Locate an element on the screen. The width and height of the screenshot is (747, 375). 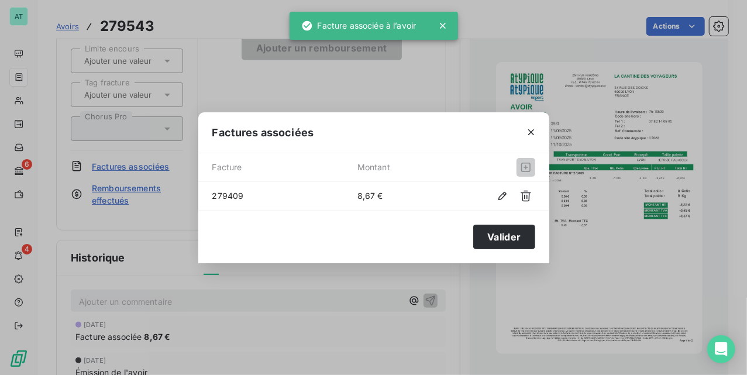
span: Factures associées is located at coordinates (263, 132).